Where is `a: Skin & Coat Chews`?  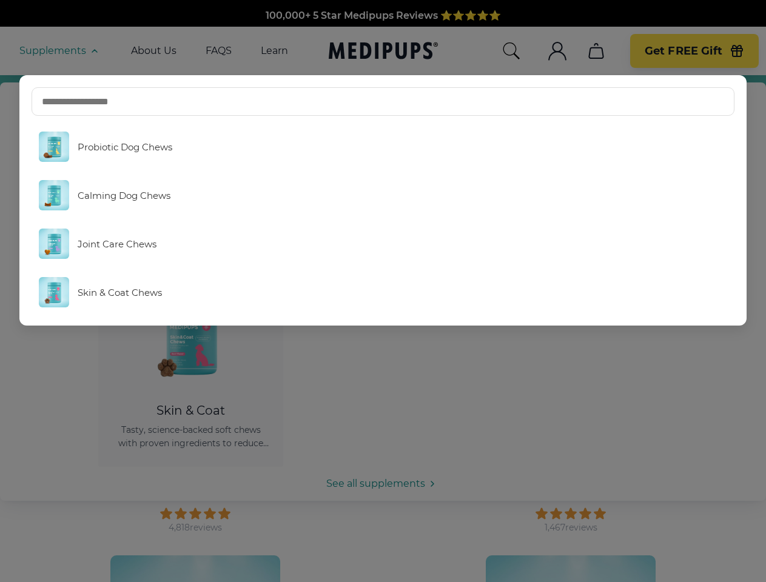
a: Skin & Coat Chews is located at coordinates (383, 292).